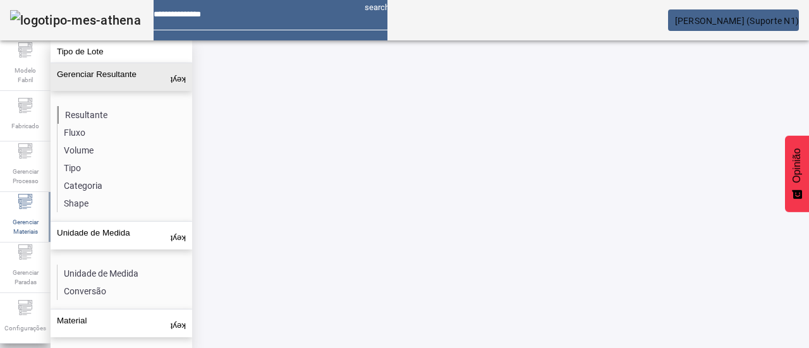 The width and height of the screenshot is (809, 348). I want to click on font: Gerenciar Paradas, so click(25, 277).